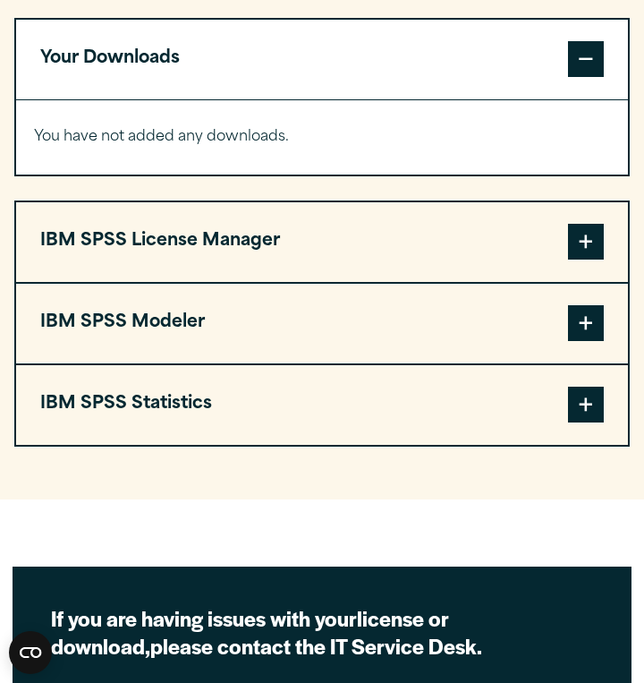 This screenshot has height=683, width=644. What do you see at coordinates (322, 59) in the screenshot?
I see `button: Your Downloads` at bounding box center [322, 59].